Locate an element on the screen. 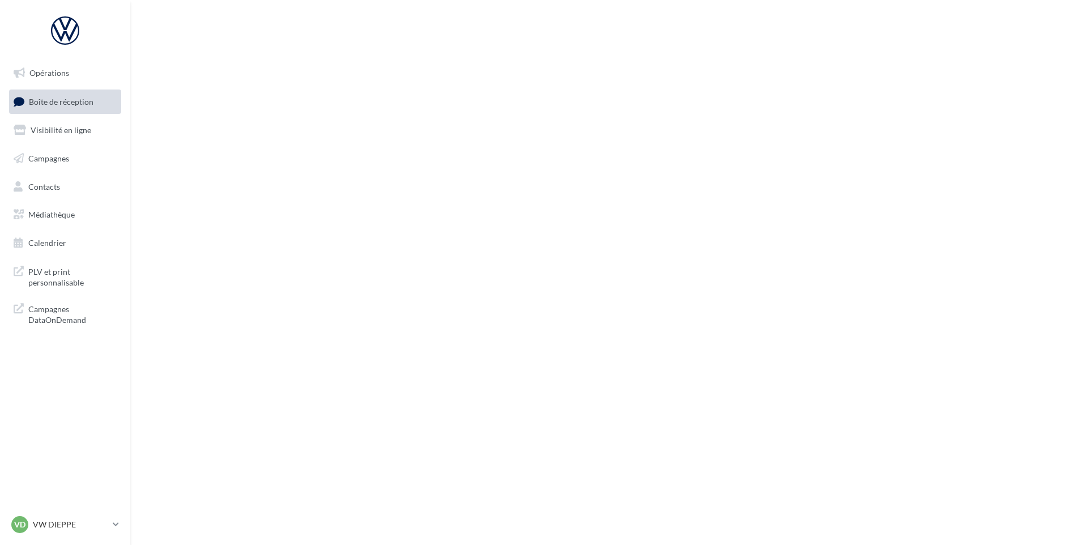 Image resolution: width=1083 pixels, height=545 pixels. span: Visibilité en ligne is located at coordinates (61, 130).